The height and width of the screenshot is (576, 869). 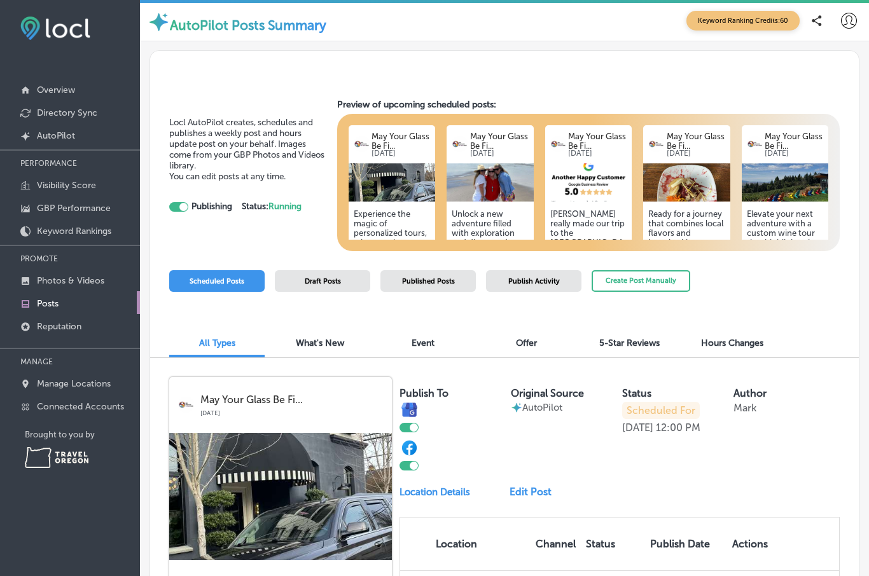 What do you see at coordinates (785, 183) in the screenshot?
I see `img: a4911120-e381-47b0-be41-51ec9a5bec90IMG_2339.jpg` at bounding box center [785, 183].